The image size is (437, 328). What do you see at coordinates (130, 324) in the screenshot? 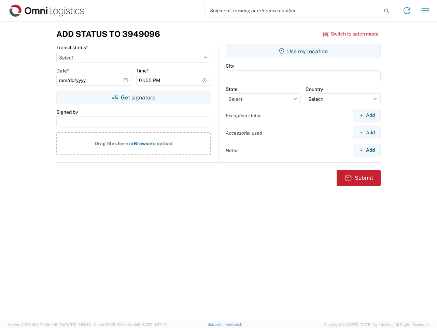
I see `span: Client: 2025.16.0-b4dc8a9` at bounding box center [130, 324].